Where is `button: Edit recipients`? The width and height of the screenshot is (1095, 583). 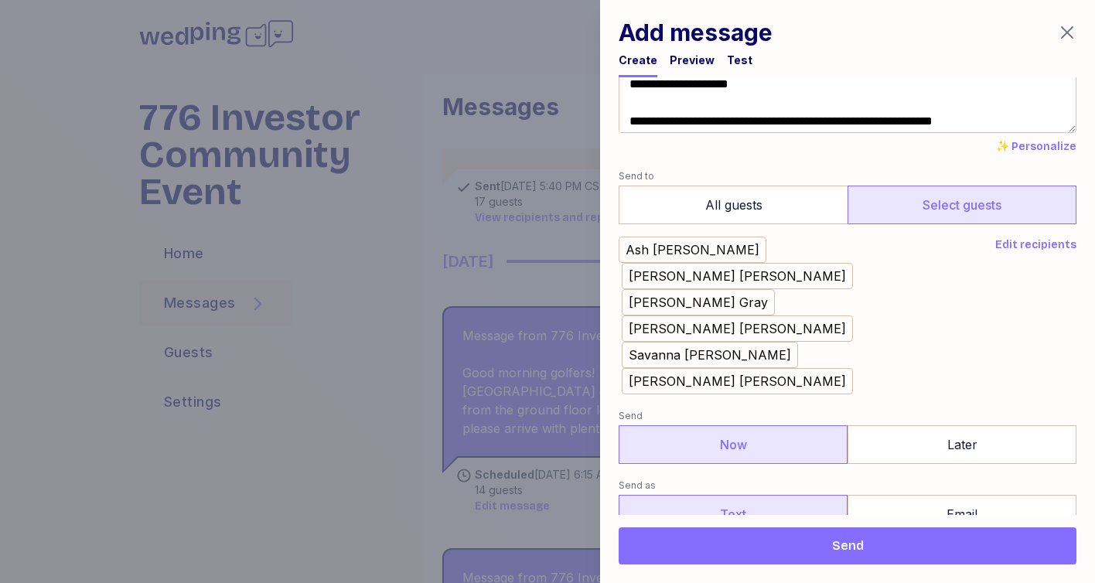
button: Edit recipients is located at coordinates (1036, 245).